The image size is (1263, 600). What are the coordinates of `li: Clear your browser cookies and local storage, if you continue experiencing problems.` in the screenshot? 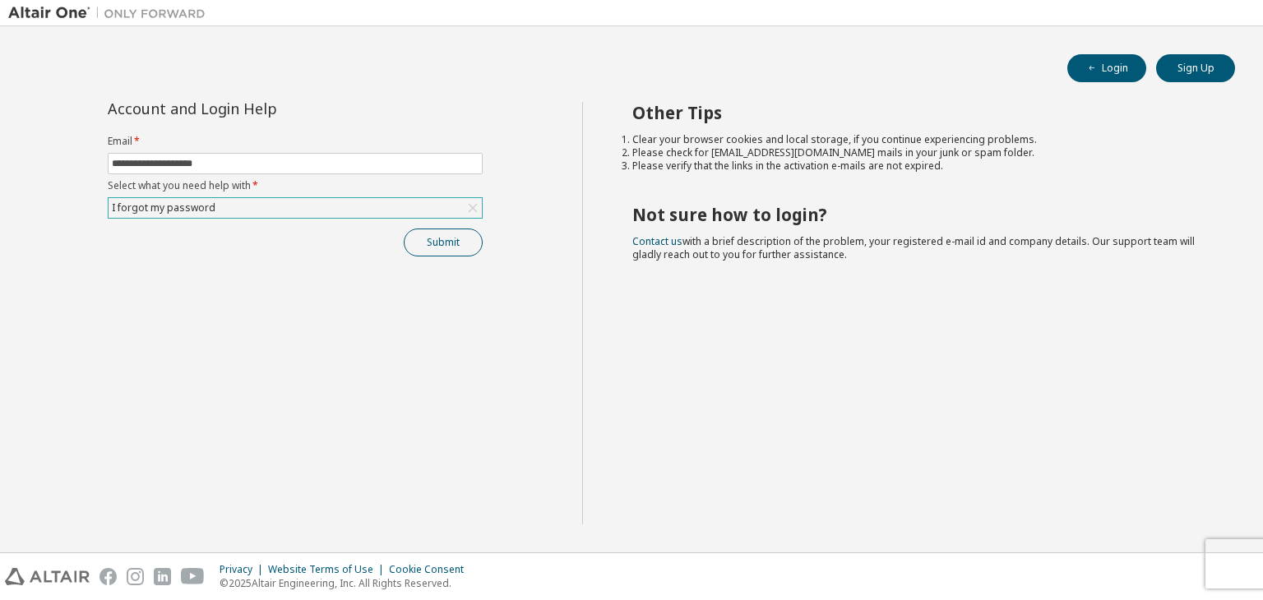 It's located at (919, 140).